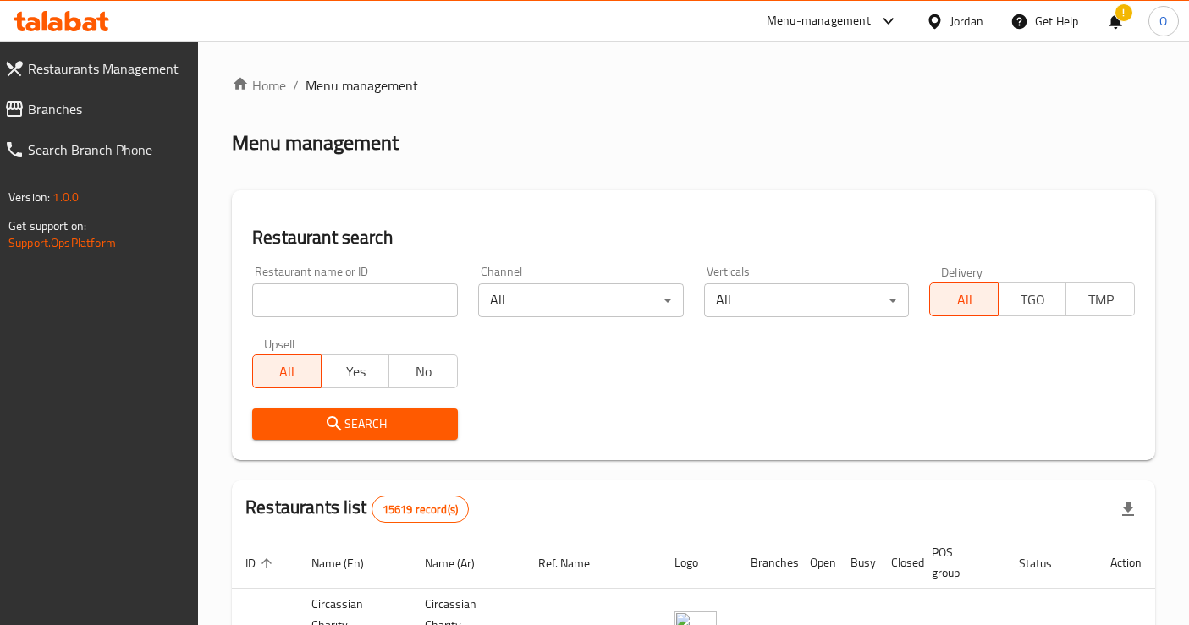 The image size is (1189, 625). What do you see at coordinates (460, 564) in the screenshot?
I see `span: Name (Ar)` at bounding box center [460, 564].